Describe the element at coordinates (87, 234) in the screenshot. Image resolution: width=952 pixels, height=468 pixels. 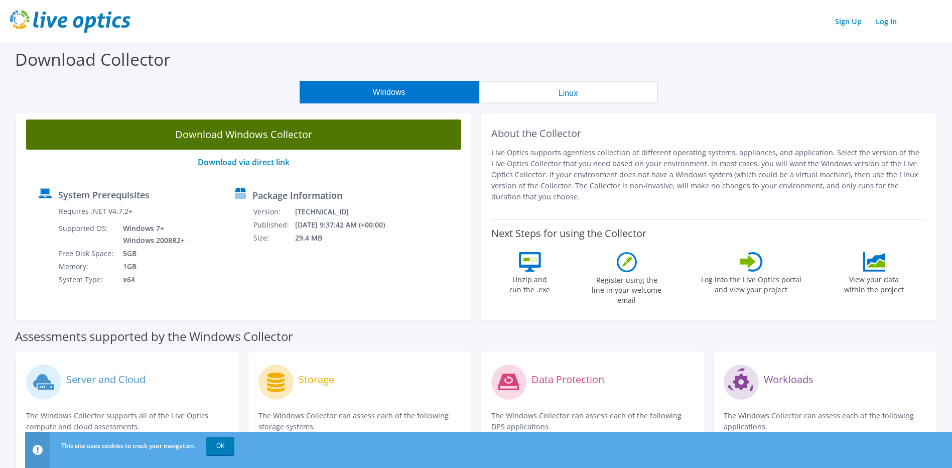
I see `td: Supported OS:` at that location.